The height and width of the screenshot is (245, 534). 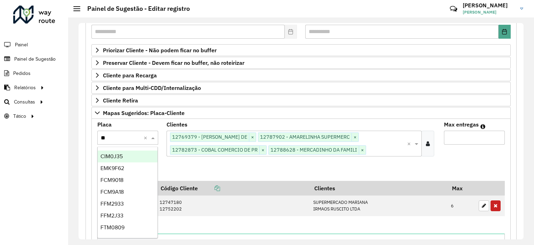 What do you see at coordinates (21, 45) in the screenshot?
I see `span: Painel` at bounding box center [21, 45].